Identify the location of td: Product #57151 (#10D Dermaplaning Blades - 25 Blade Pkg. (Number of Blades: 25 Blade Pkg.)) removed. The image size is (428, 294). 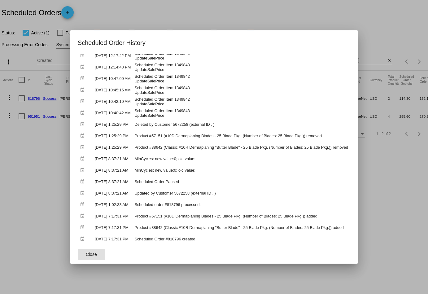
(241, 136).